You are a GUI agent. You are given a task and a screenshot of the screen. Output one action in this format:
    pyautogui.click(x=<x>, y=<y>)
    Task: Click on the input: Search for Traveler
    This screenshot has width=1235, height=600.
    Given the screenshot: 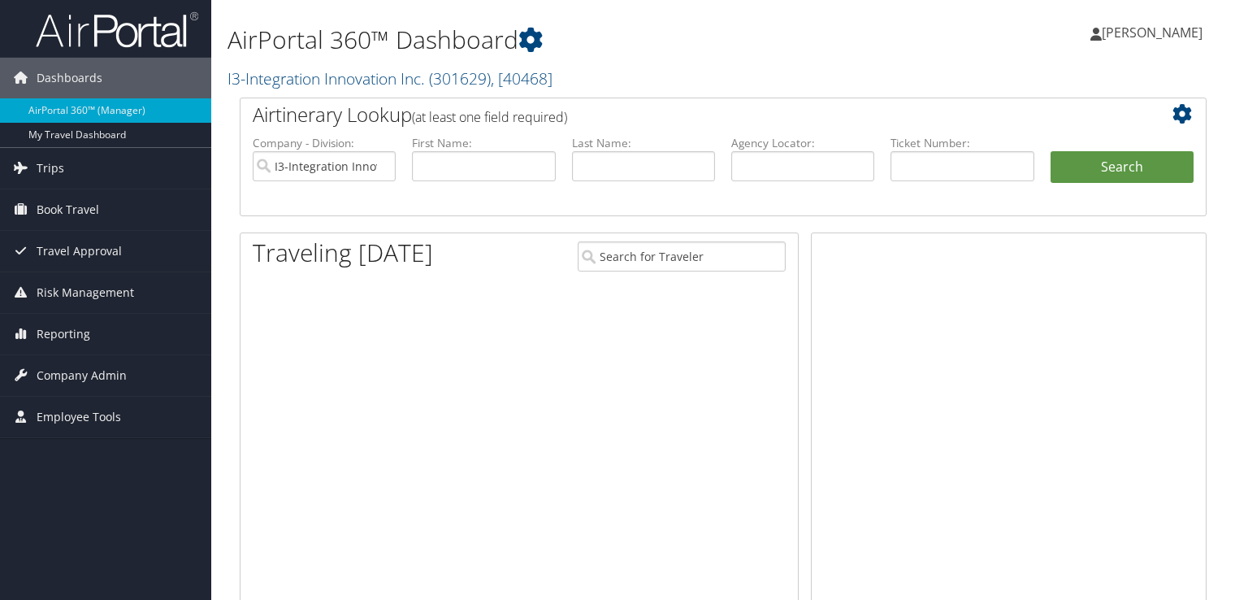 What is the action you would take?
    pyautogui.click(x=682, y=256)
    